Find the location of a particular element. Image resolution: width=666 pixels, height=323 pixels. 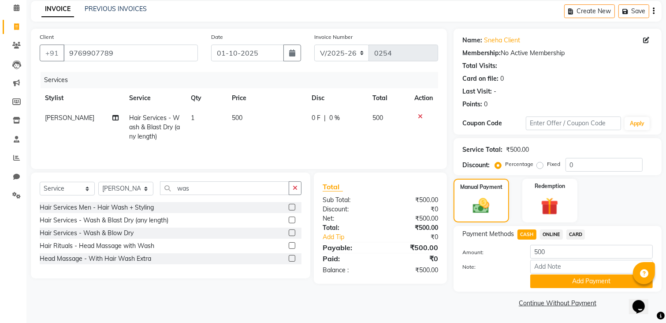

div: Service Total: is located at coordinates (482, 149).